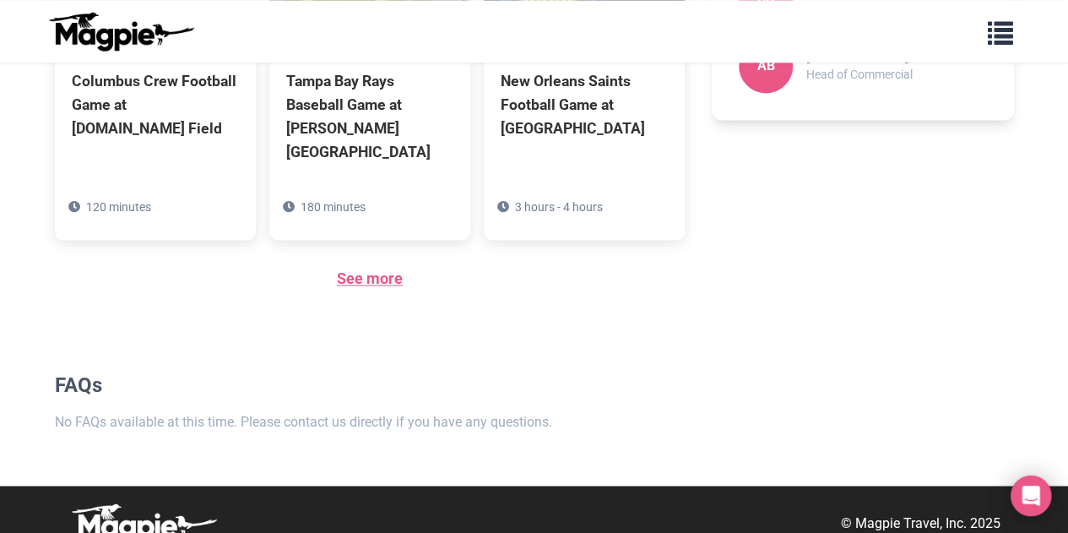 Image resolution: width=1068 pixels, height=533 pixels. What do you see at coordinates (559, 207) in the screenshot?
I see `span: 3 hours - 4 hours` at bounding box center [559, 207].